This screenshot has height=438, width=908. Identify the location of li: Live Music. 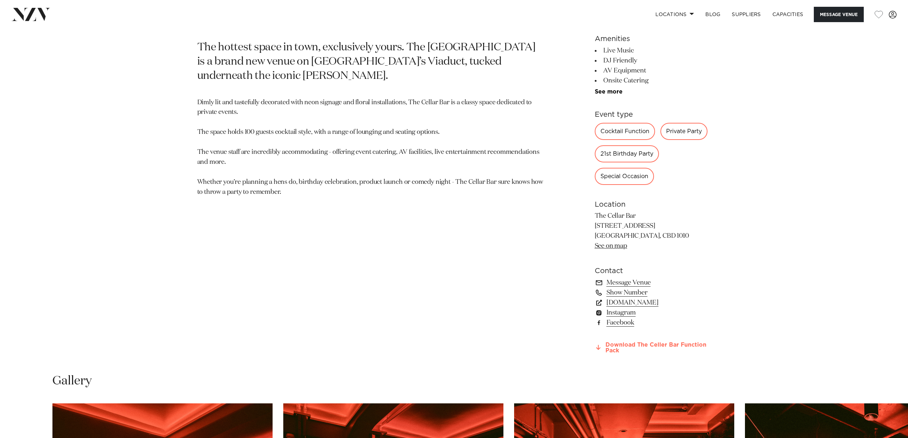
(653, 51).